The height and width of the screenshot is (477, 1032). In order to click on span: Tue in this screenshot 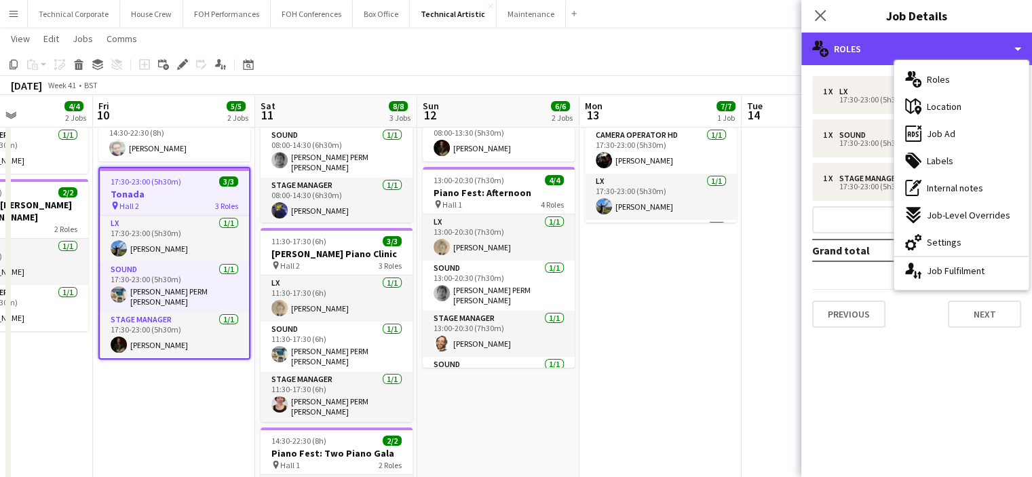, I will do `click(754, 106)`.